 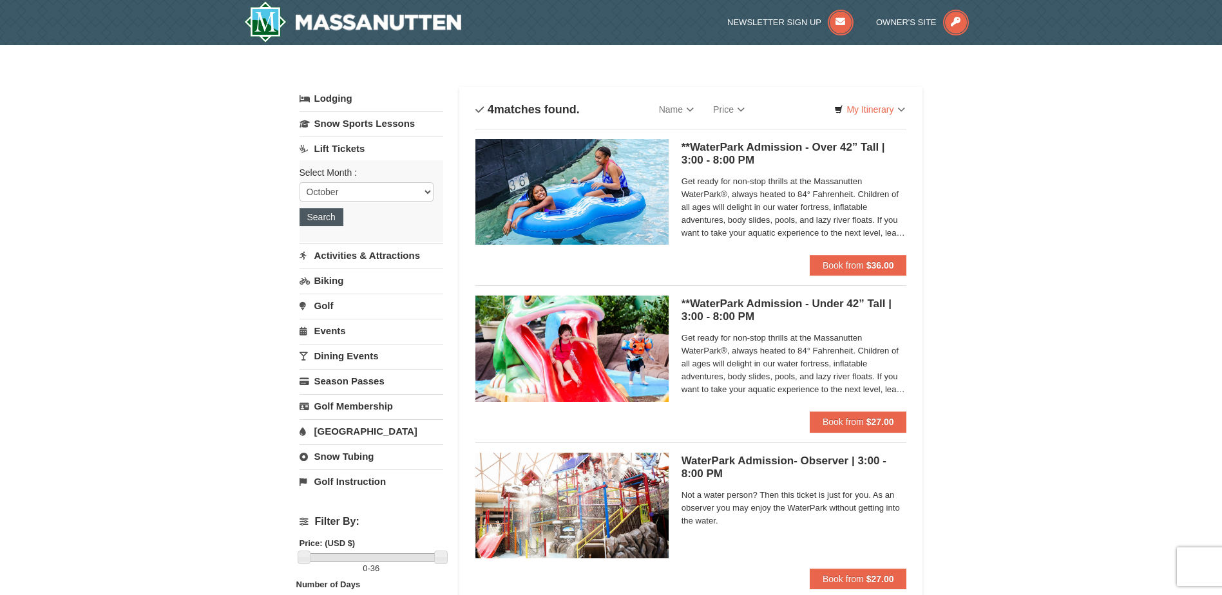 What do you see at coordinates (794, 468) in the screenshot?
I see `h5: WaterPark Admission- Observer | 3:00 - 8:00 PM` at bounding box center [794, 468].